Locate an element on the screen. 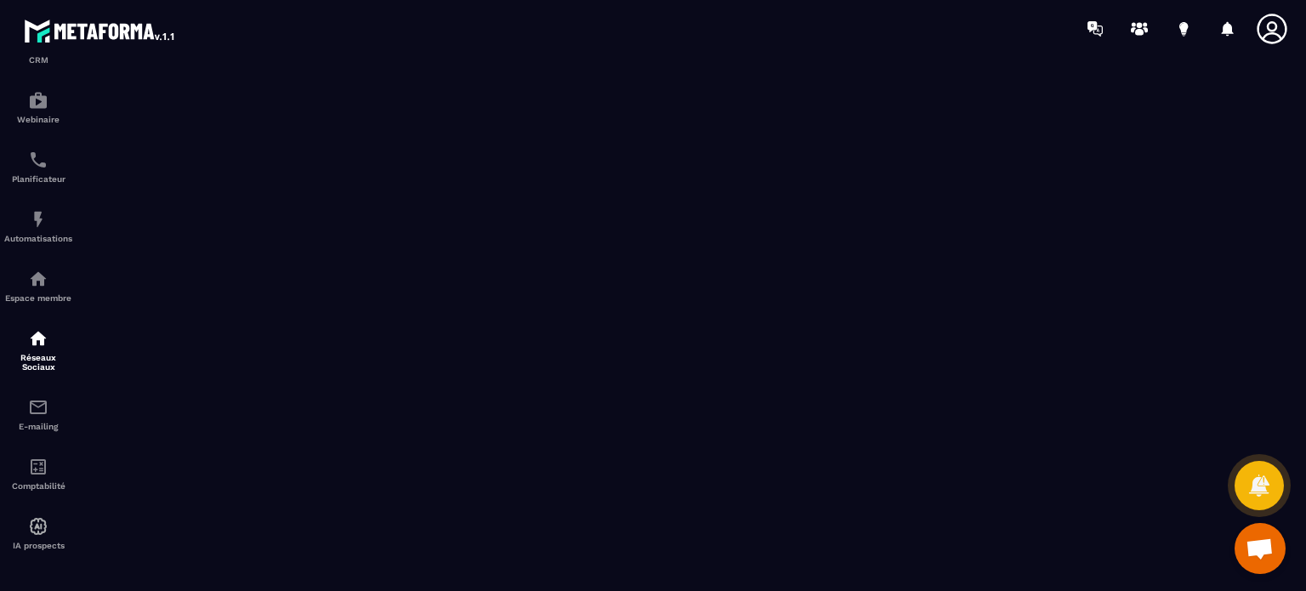 Image resolution: width=1306 pixels, height=591 pixels. p: IA prospects is located at coordinates (38, 545).